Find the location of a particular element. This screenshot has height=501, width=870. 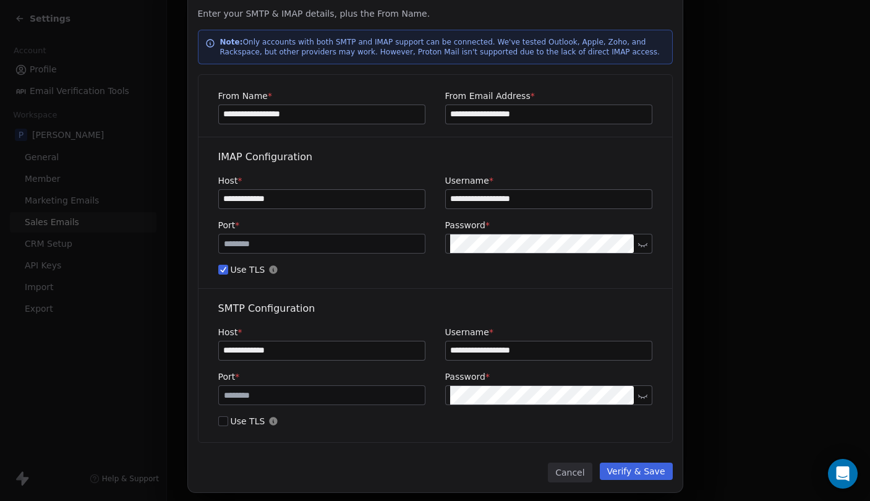

button: Verify & Save is located at coordinates (636, 471).